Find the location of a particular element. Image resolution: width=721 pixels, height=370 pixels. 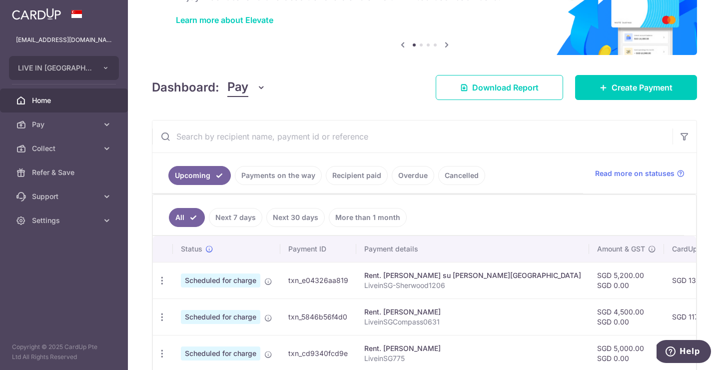

input: Search by recipient name, payment id or reference is located at coordinates (412, 136).